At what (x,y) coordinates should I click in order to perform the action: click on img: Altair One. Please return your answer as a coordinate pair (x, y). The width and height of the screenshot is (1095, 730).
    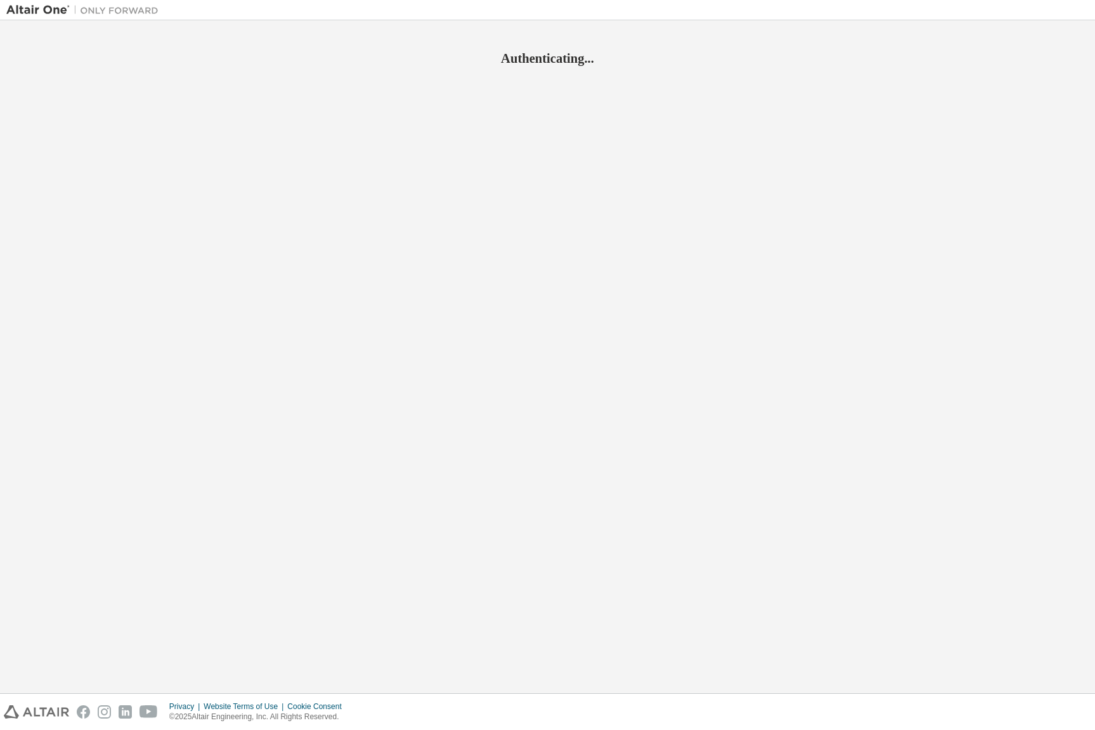
    Looking at the image, I should click on (86, 10).